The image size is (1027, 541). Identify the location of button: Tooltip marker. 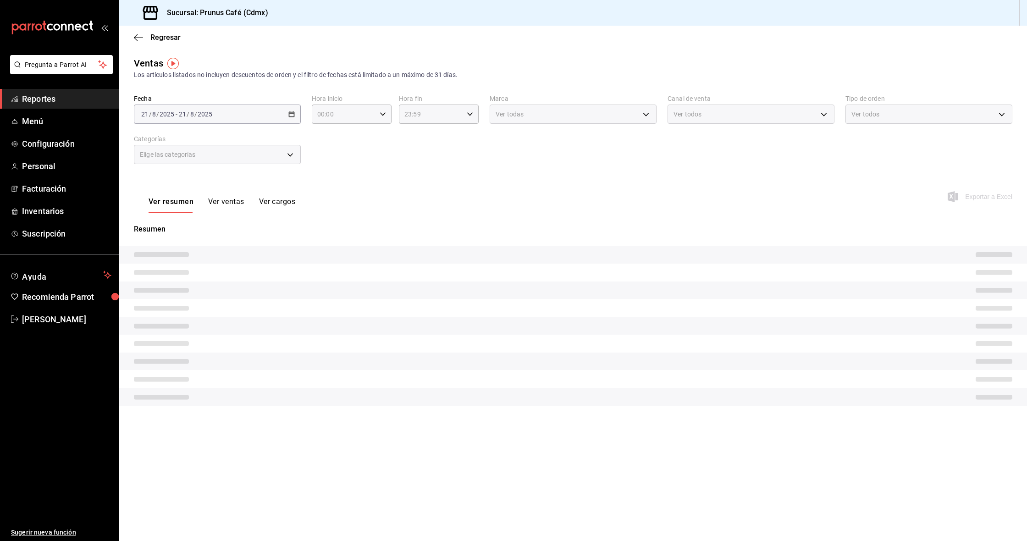
(173, 63).